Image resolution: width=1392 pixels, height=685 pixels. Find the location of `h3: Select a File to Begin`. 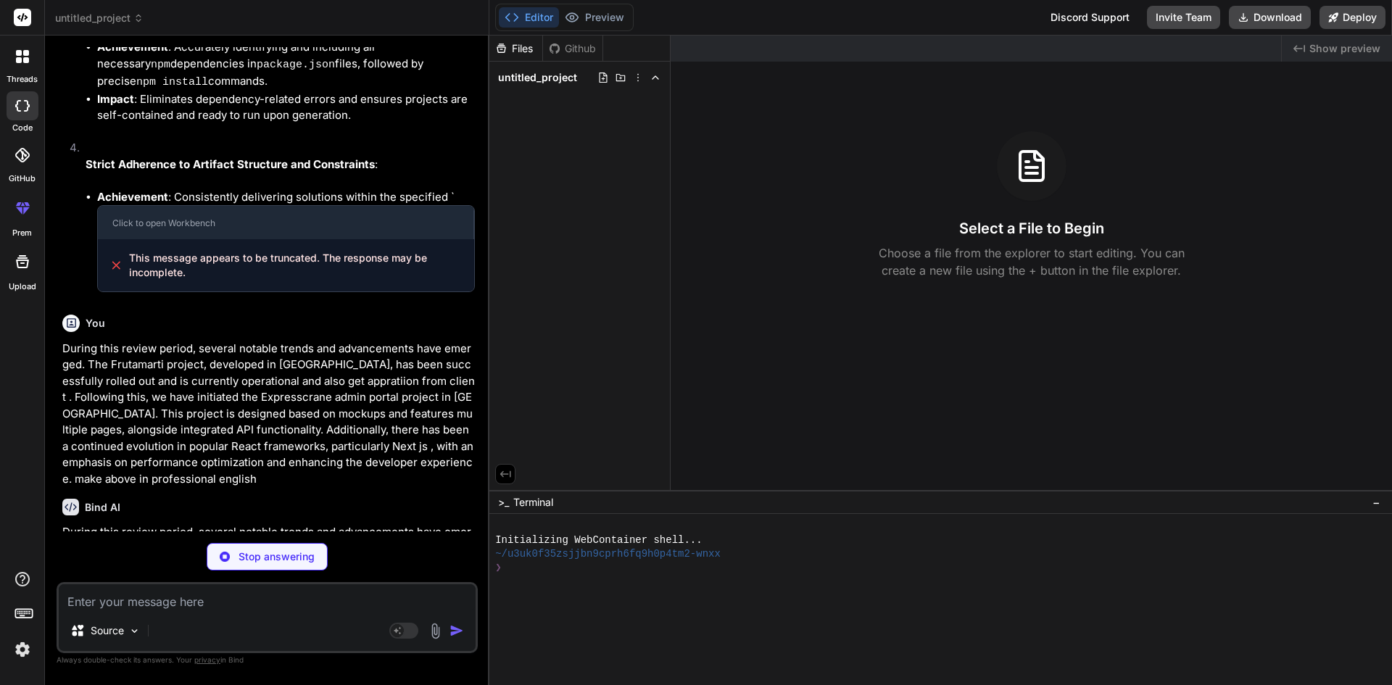

h3: Select a File to Begin is located at coordinates (1032, 228).